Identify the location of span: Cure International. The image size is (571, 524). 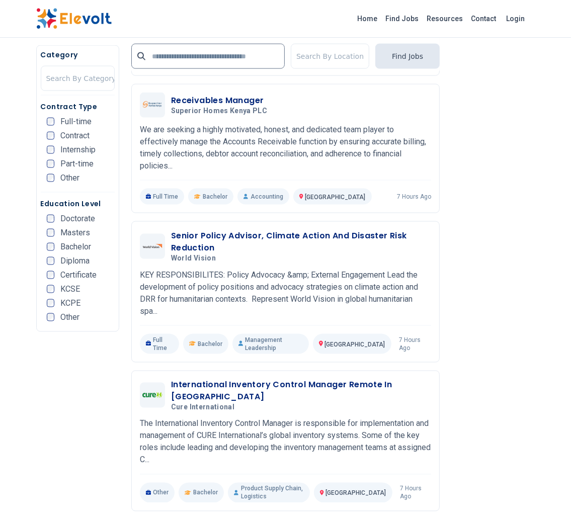
(203, 408).